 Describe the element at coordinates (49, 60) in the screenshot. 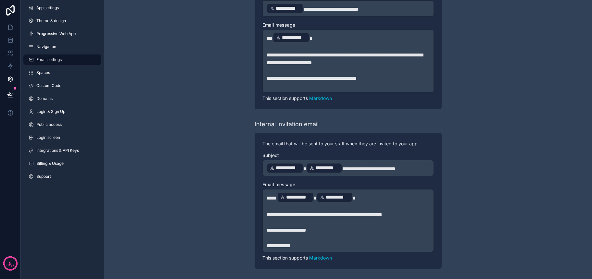

I see `span: Email settings` at that location.